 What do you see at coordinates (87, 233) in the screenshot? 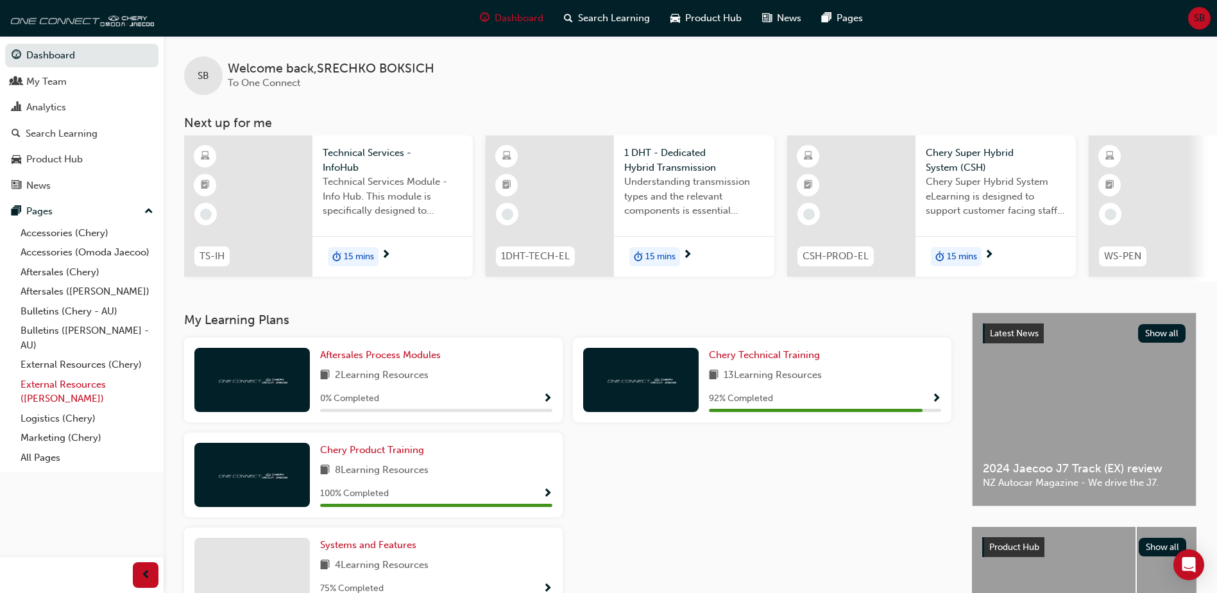
I see `a: Accessories (Chery)` at bounding box center [87, 233].